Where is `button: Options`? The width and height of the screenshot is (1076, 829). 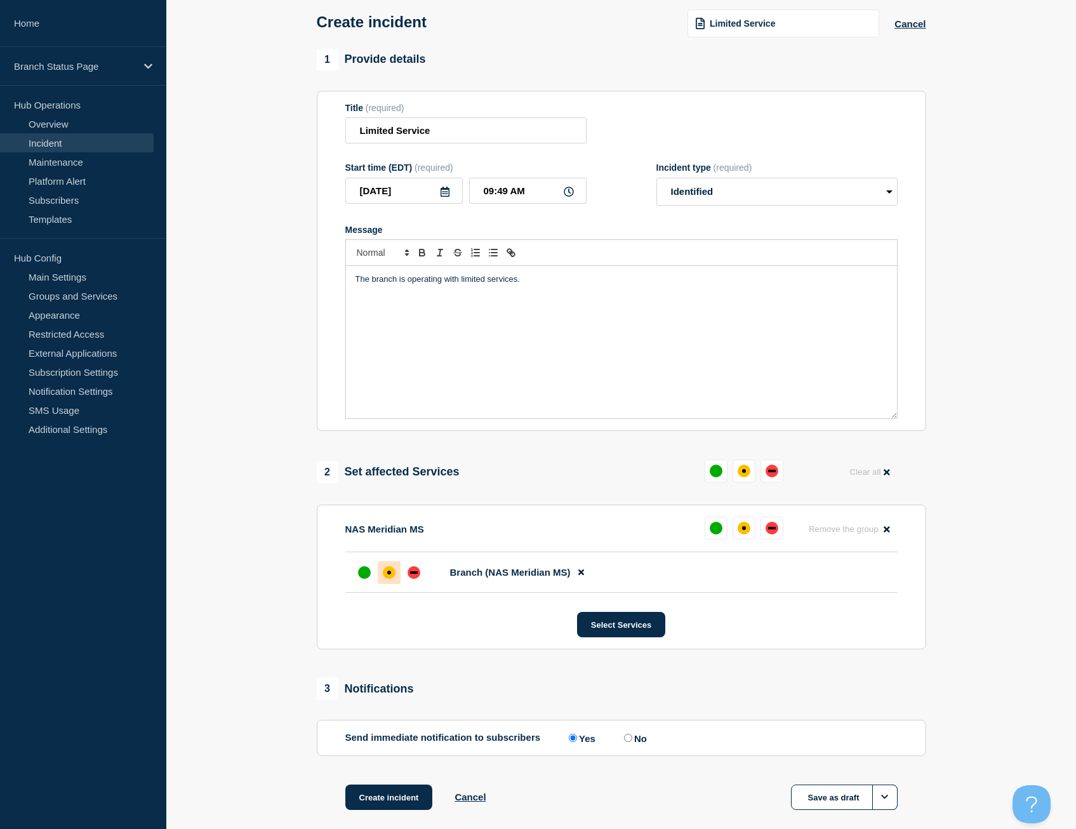
button: Options is located at coordinates (885, 797).